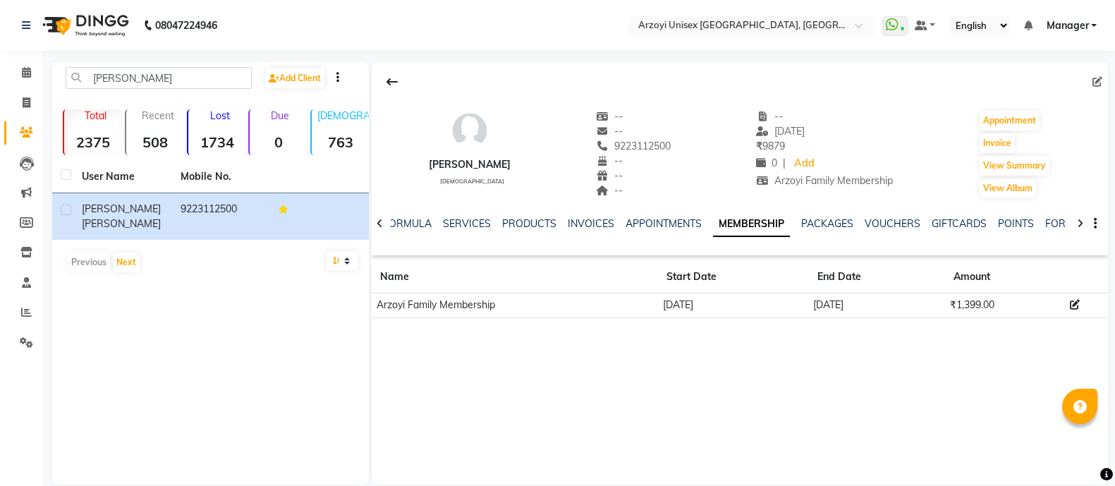  I want to click on a: PACKAGES, so click(827, 224).